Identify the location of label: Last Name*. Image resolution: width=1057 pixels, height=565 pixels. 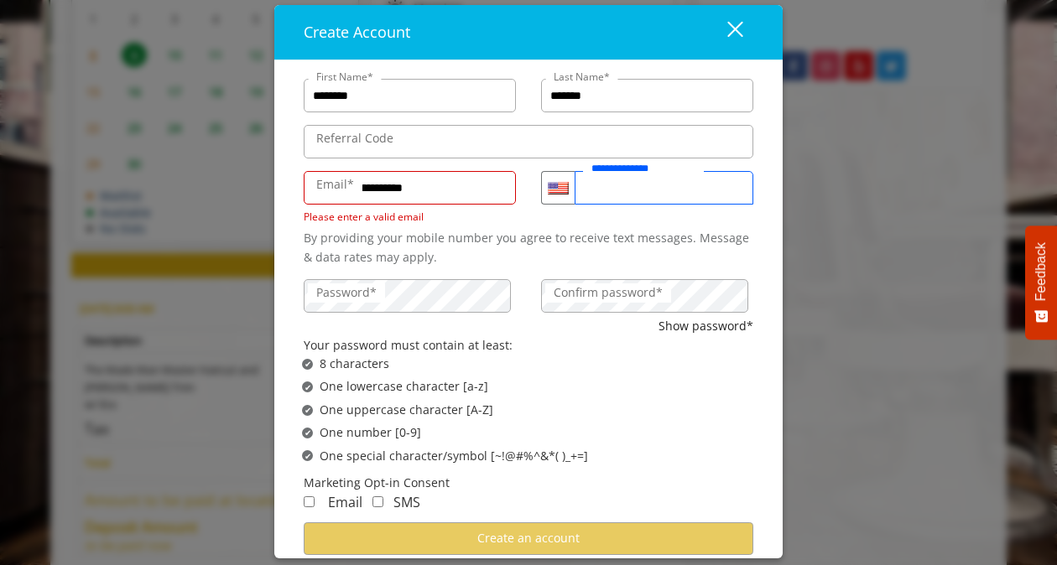
(581, 76).